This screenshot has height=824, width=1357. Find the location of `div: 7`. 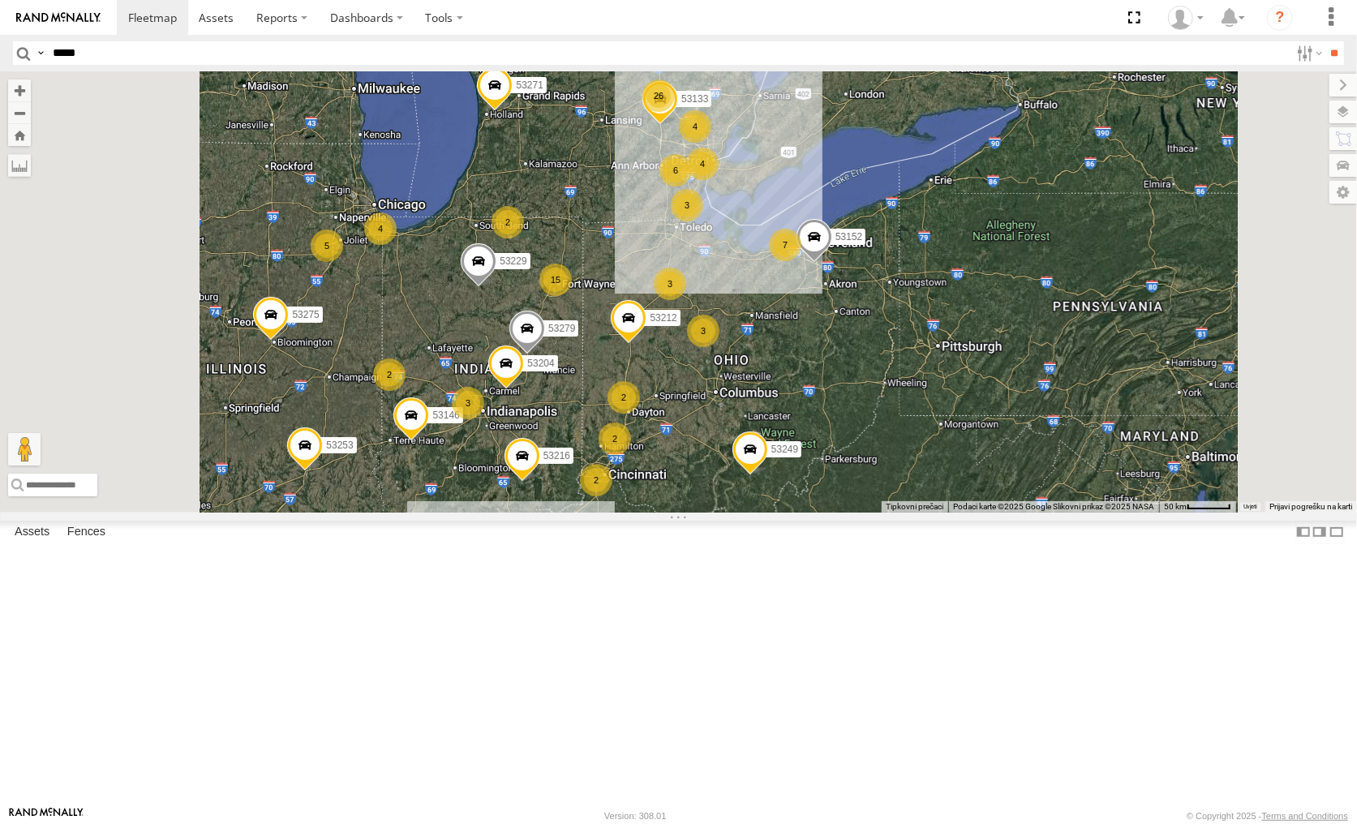

div: 7 is located at coordinates (785, 245).